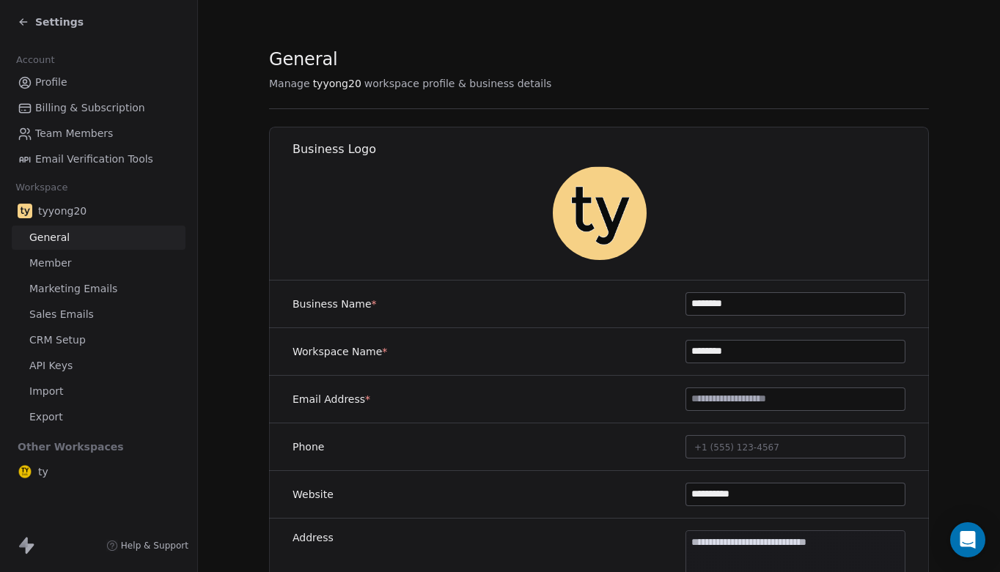 This screenshot has width=1000, height=572. Describe the element at coordinates (51, 82) in the screenshot. I see `span: Profile` at that location.